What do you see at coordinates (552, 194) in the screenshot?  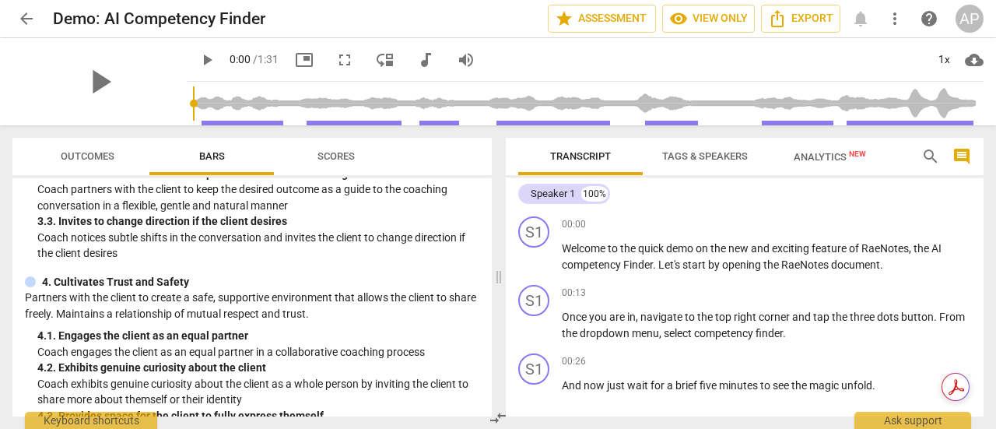 I see `div: Speaker 1` at bounding box center [552, 194].